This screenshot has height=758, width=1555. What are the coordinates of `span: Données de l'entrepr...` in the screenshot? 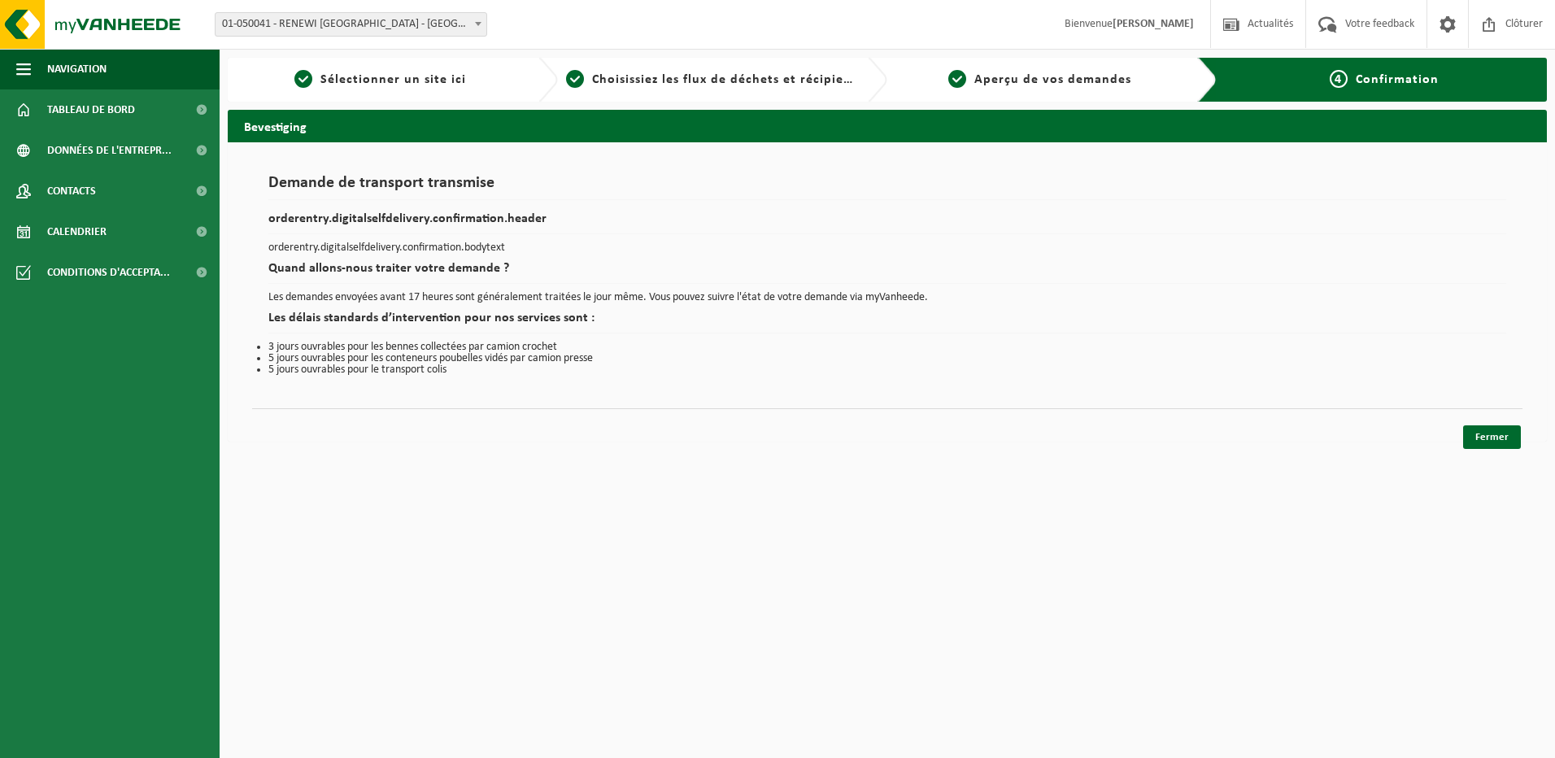 It's located at (109, 150).